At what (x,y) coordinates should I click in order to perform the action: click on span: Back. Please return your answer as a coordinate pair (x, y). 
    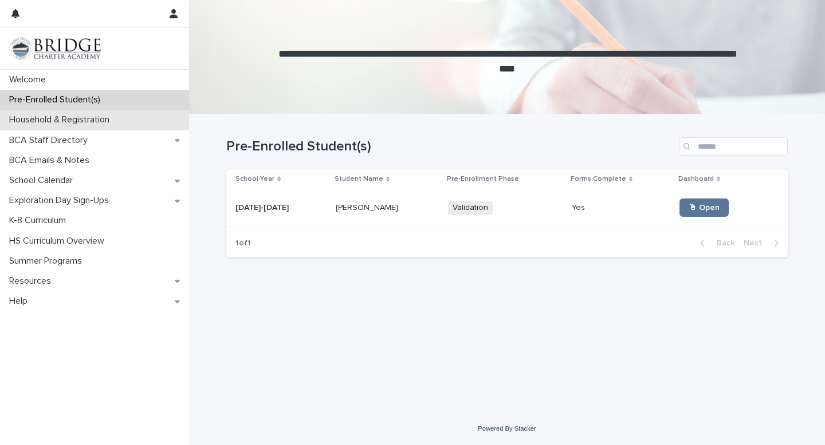
    Looking at the image, I should click on (721, 243).